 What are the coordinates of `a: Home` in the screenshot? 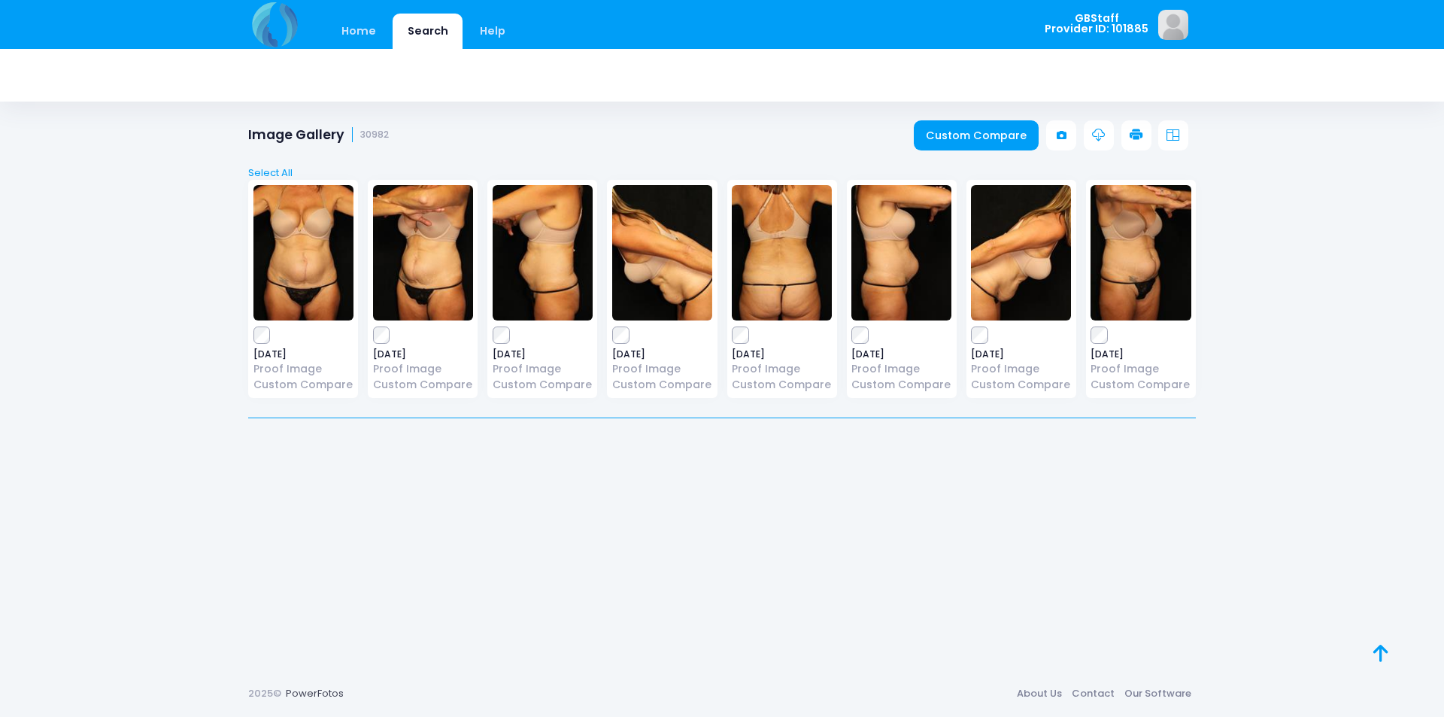 It's located at (358, 31).